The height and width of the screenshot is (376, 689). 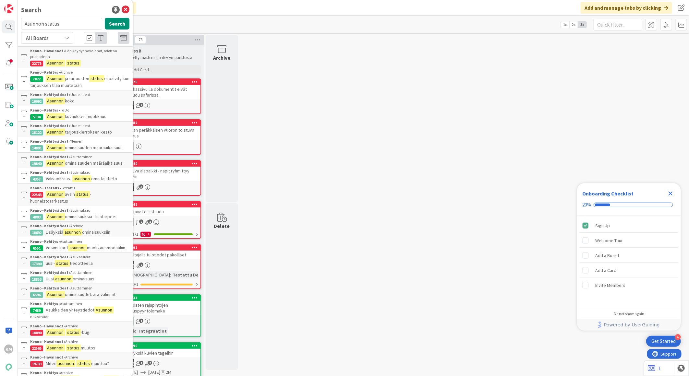 I want to click on div: Welcome Tour is incomplete., so click(x=629, y=241).